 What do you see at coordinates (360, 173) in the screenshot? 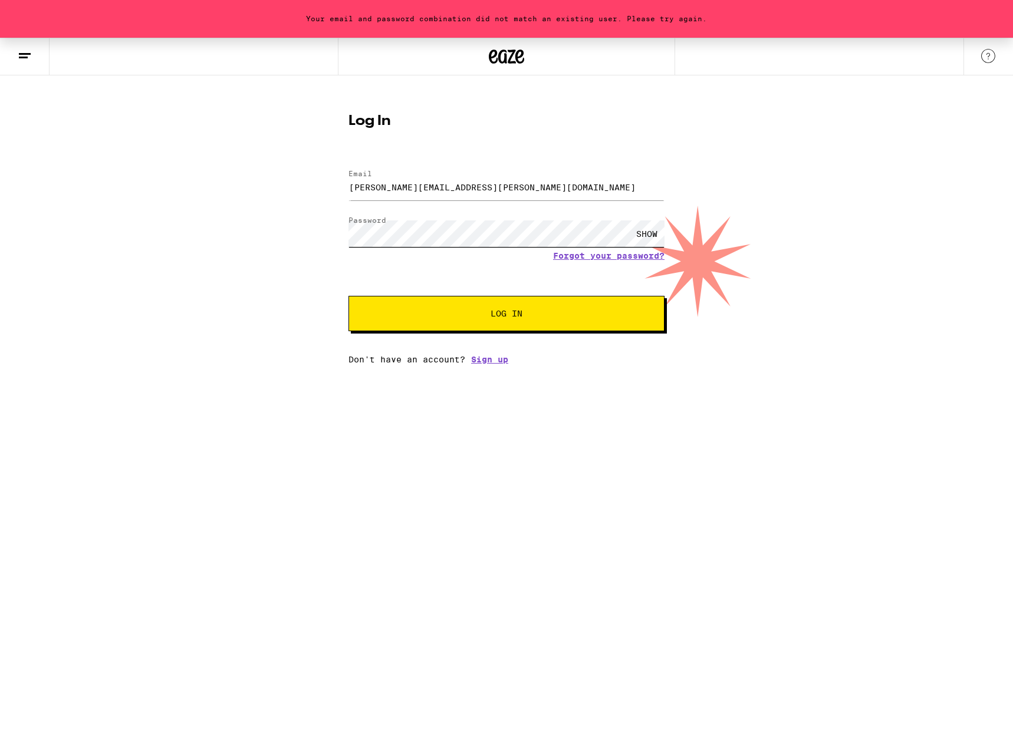
I see `label: Email` at bounding box center [360, 173].